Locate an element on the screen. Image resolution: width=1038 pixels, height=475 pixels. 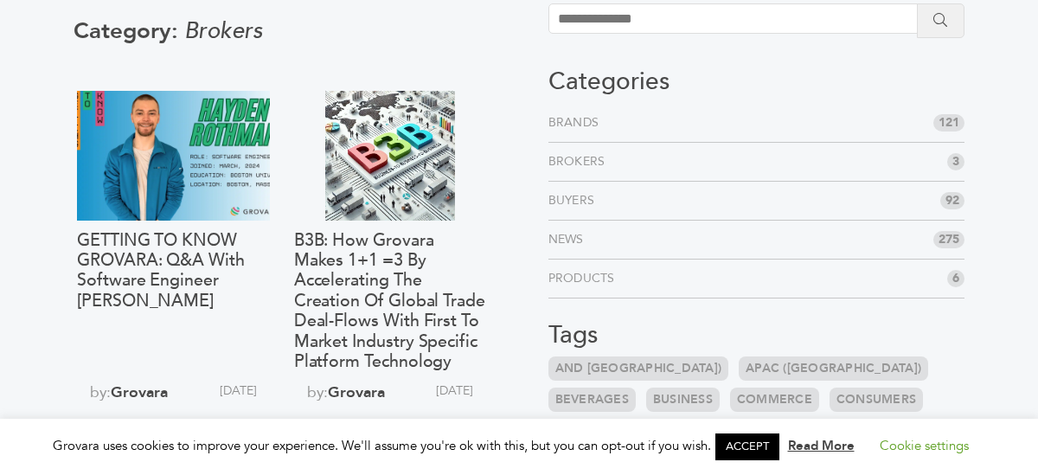
h3: B3B: How Grovara Makes 1+1 =3 By Accelerating The Creation Of Global Trade Deal-Flows With First ... is located at coordinates (390, 301).